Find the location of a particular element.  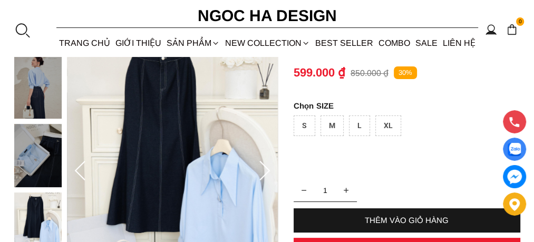

p: SIZE is located at coordinates (407, 105).